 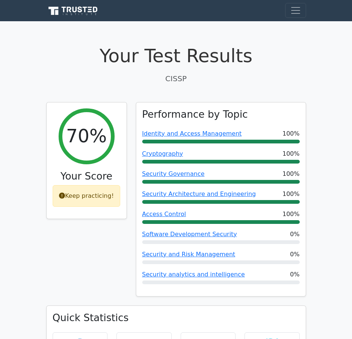 What do you see at coordinates (86, 136) in the screenshot?
I see `h2: 70%` at bounding box center [86, 136].